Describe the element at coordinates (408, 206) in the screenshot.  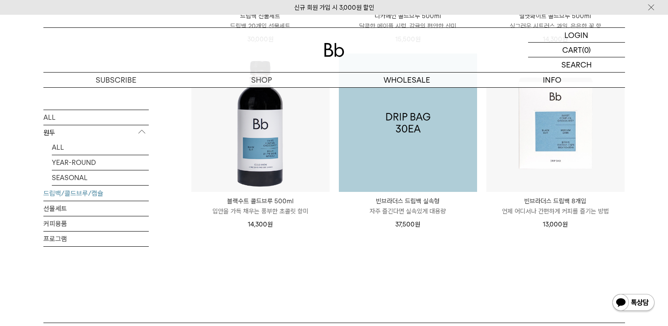
I see `a: 빈브라더스 드립백 실속형 자주 즐긴다면 실속있게 대용량` at that location.